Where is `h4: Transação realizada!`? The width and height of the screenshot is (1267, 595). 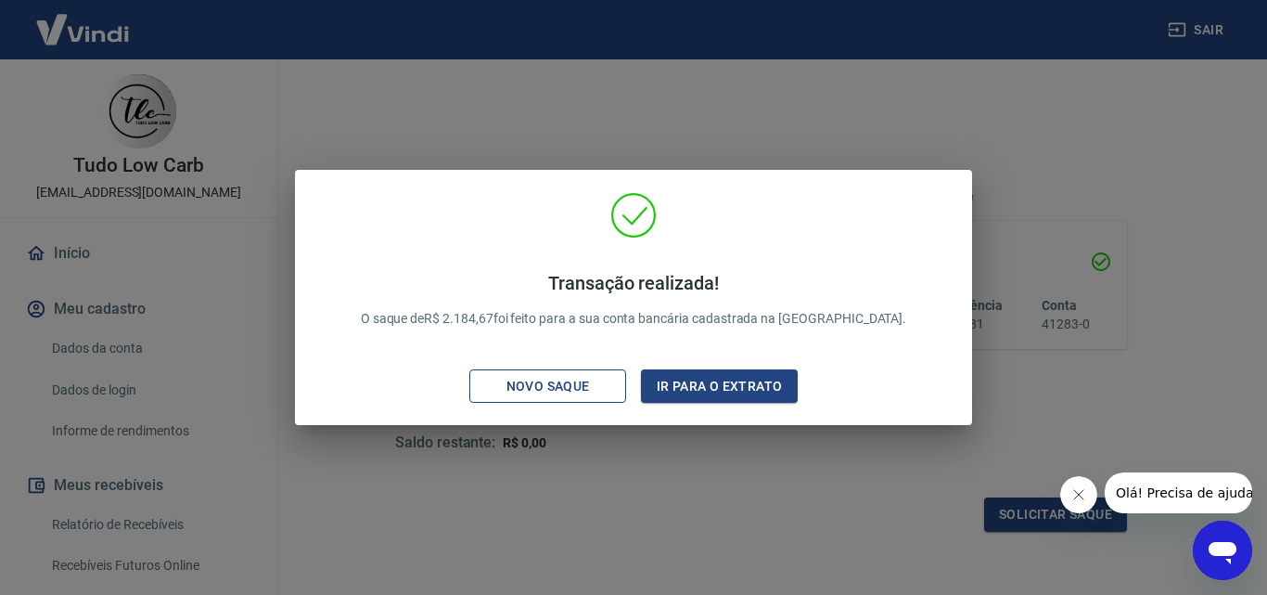 h4: Transação realizada! is located at coordinates (633, 283).